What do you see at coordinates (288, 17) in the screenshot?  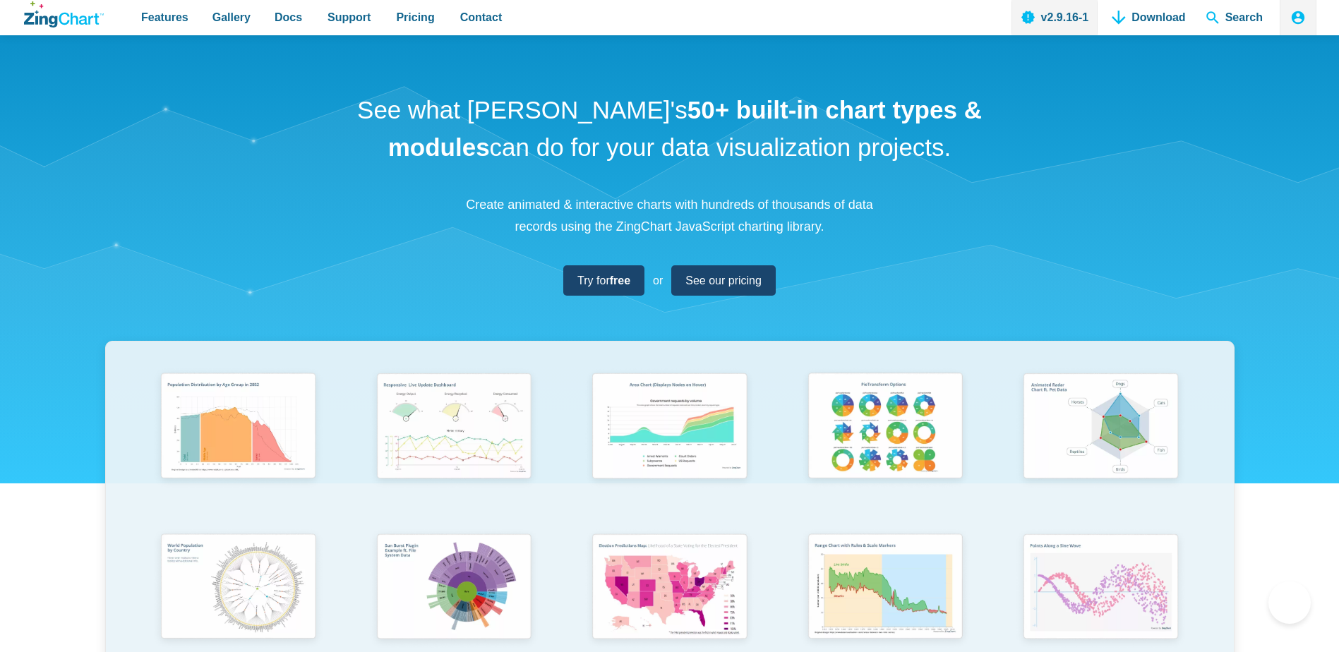 I see `span: Docs` at bounding box center [288, 17].